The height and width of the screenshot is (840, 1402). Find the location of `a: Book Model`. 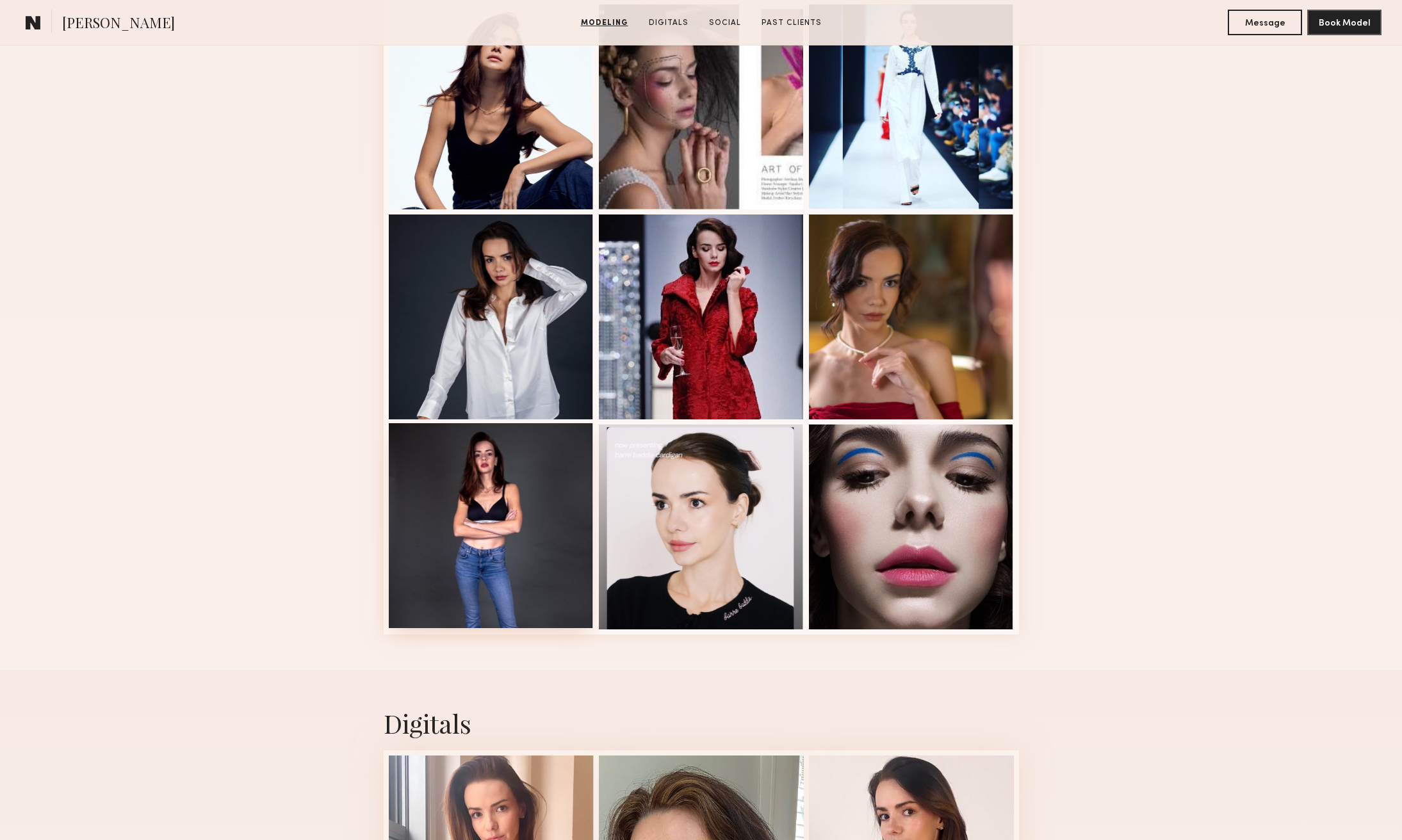

a: Book Model is located at coordinates (1344, 22).